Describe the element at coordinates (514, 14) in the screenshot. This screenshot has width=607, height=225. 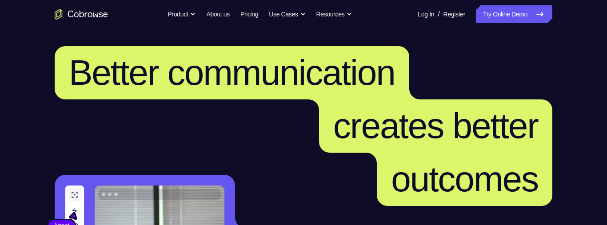
I see `a: Try Online Demo` at that location.